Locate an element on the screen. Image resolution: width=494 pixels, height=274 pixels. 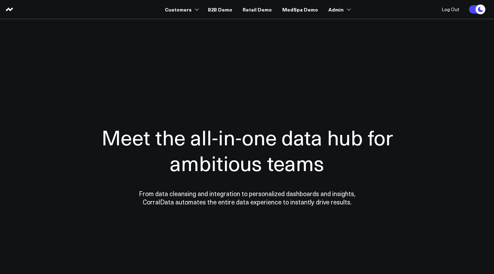
a: B2B Demo is located at coordinates (220, 9).